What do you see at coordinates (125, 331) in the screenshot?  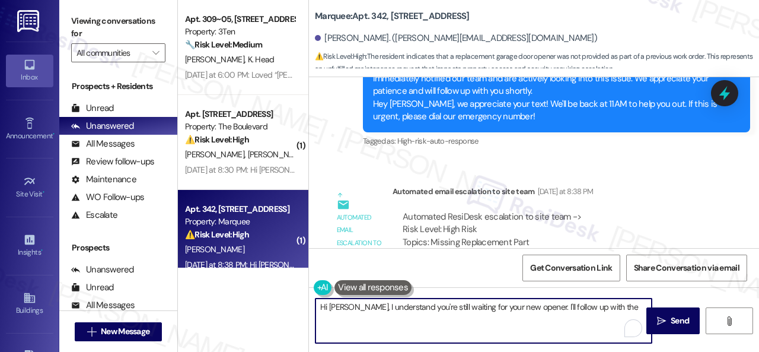 I see `span: New Message` at bounding box center [125, 331].